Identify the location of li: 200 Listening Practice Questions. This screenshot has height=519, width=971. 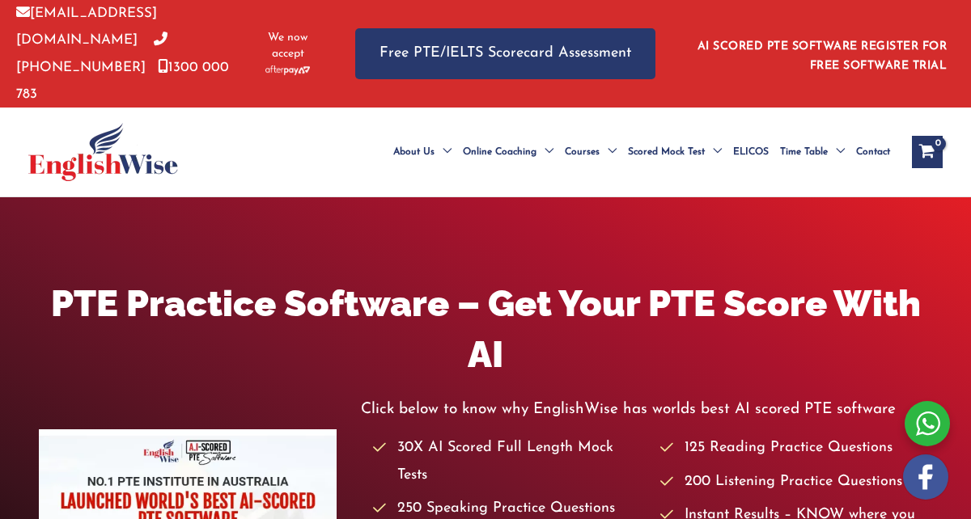
(796, 482).